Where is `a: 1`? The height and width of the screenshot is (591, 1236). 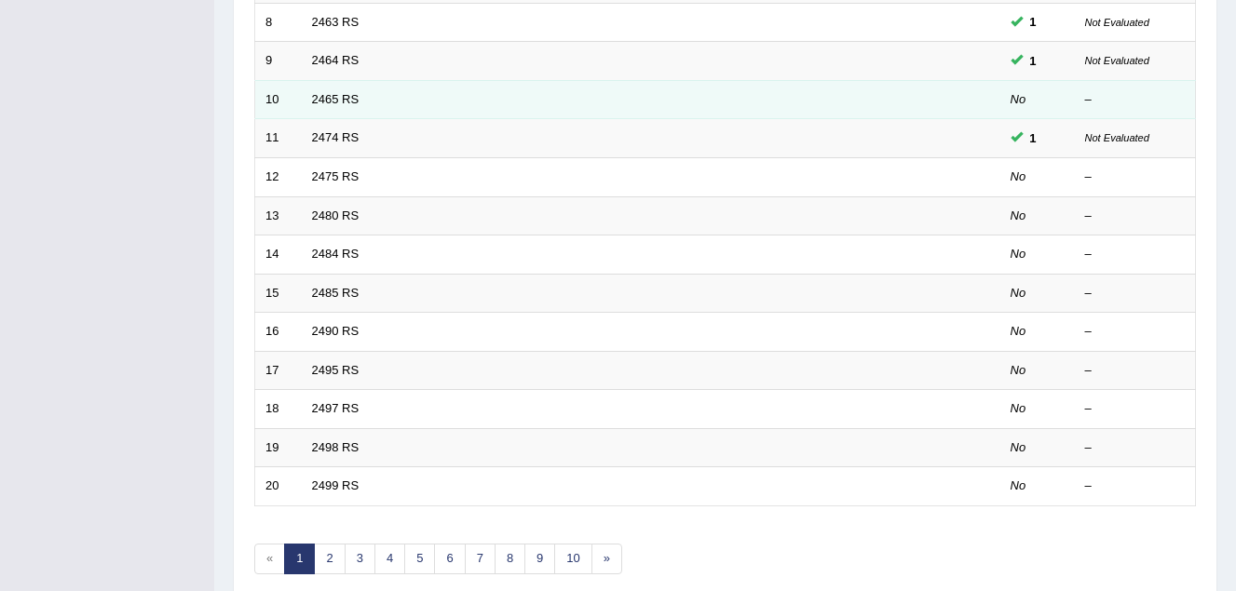 a: 1 is located at coordinates (299, 559).